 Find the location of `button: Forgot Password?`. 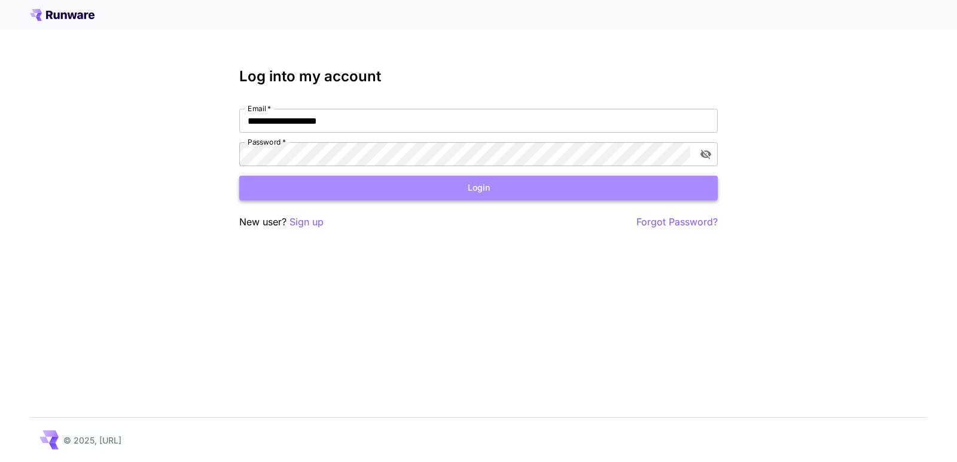

button: Forgot Password? is located at coordinates (677, 222).